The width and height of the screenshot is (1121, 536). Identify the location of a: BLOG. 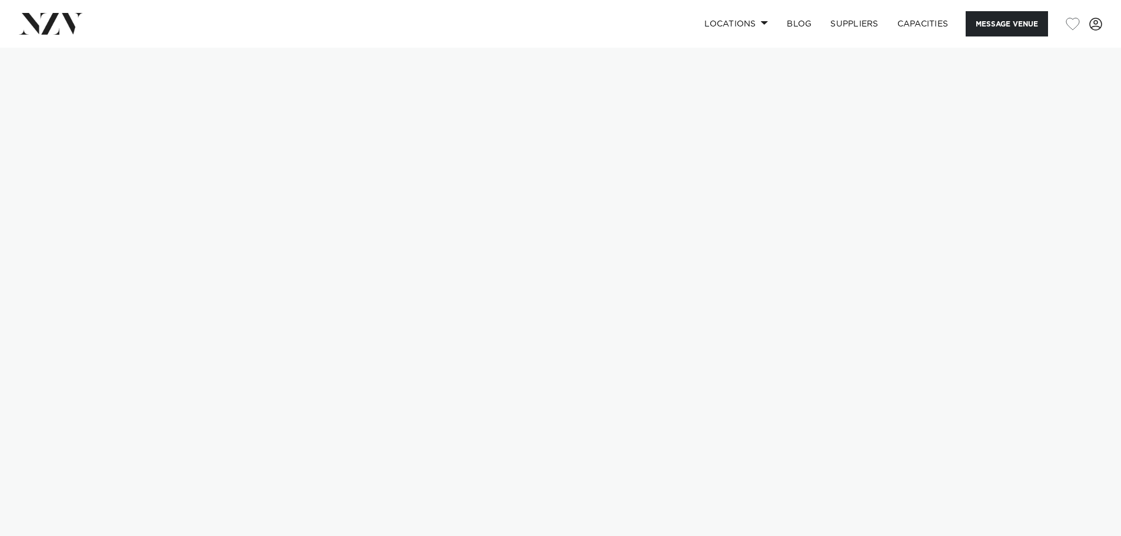
(799, 24).